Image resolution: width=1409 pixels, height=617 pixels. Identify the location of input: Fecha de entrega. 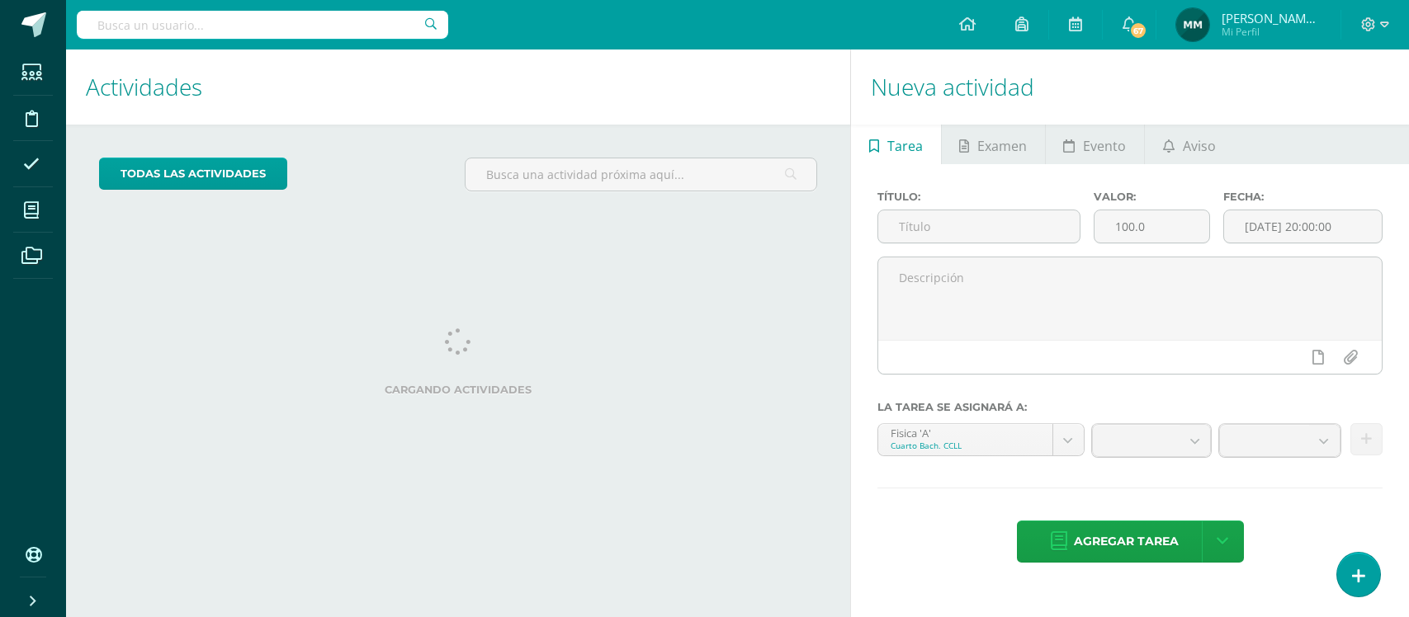
(1303, 226).